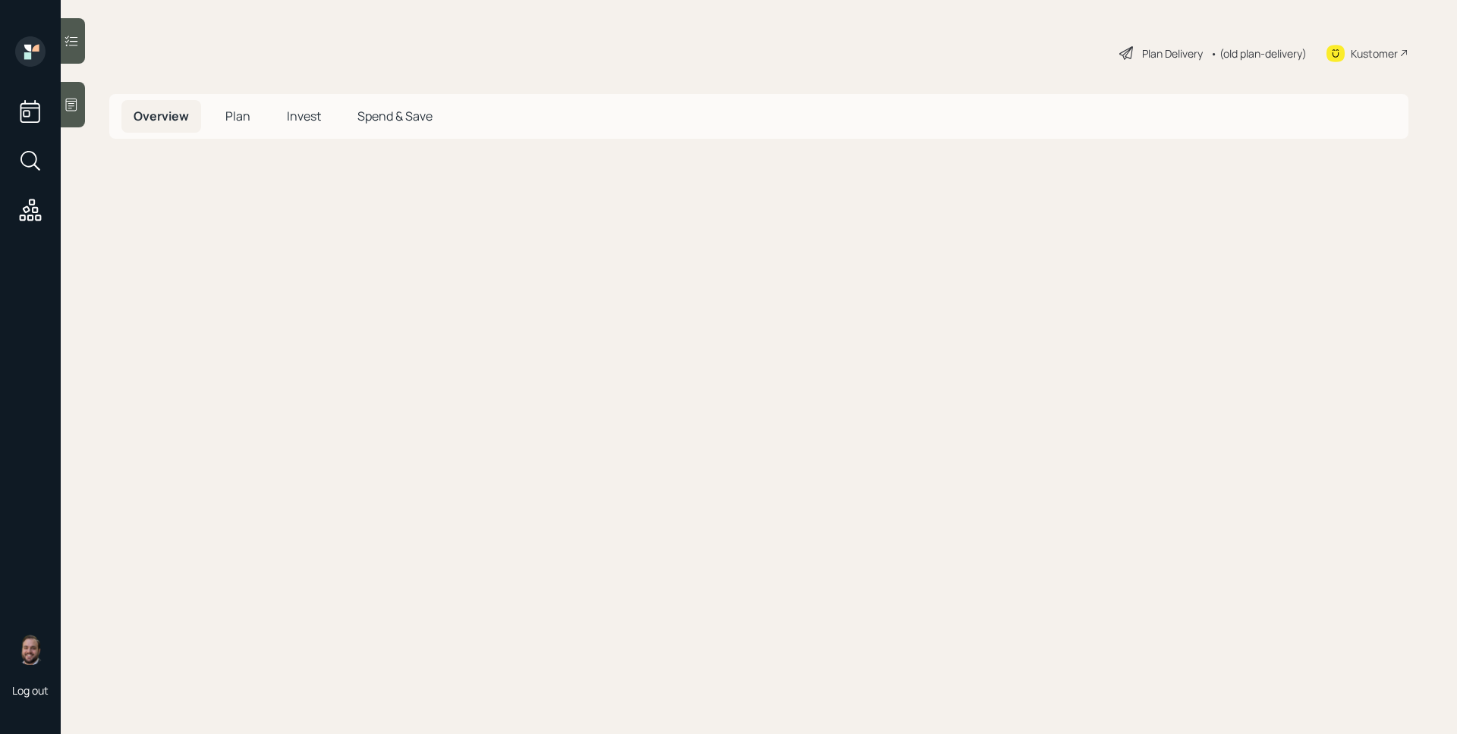 This screenshot has height=734, width=1457. I want to click on div: Kustomer, so click(1374, 53).